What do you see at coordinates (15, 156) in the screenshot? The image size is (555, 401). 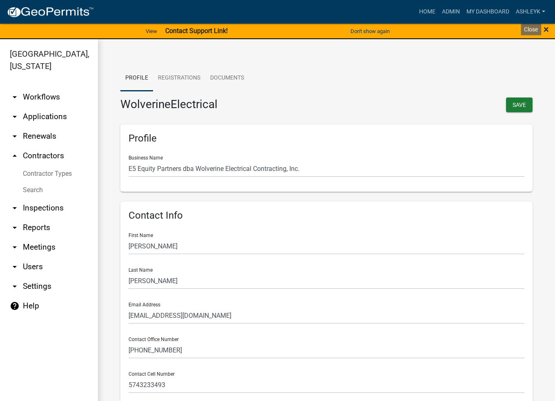 I see `i: arrow_drop_up` at bounding box center [15, 156].